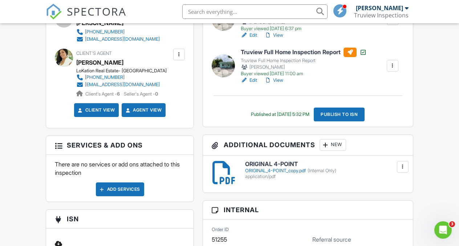 This screenshot has width=459, height=246. Describe the element at coordinates (118, 94) in the screenshot. I see `strong: 6` at that location.